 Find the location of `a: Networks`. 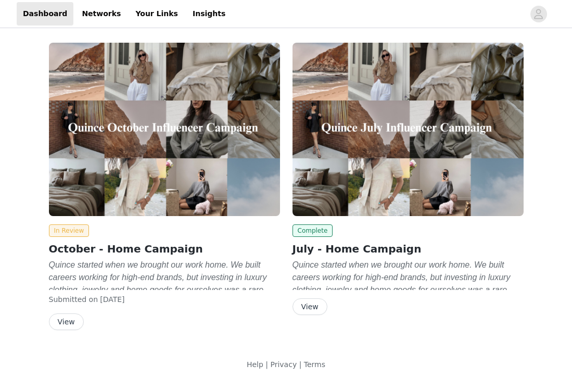

a: Networks is located at coordinates (101, 14).